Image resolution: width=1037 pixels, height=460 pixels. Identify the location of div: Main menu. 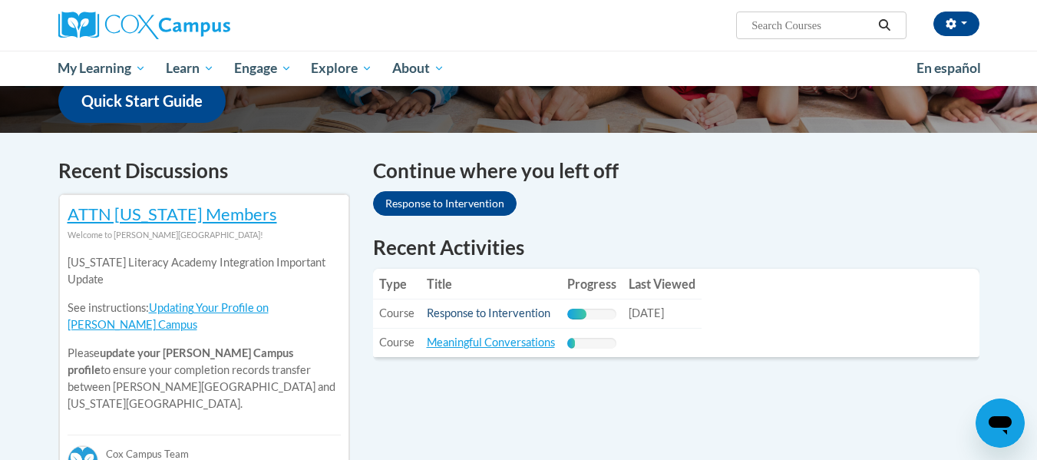
(519, 68).